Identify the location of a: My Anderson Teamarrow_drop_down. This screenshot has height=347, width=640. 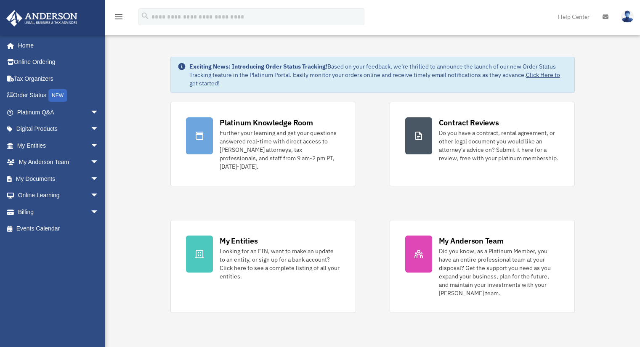
(58, 162).